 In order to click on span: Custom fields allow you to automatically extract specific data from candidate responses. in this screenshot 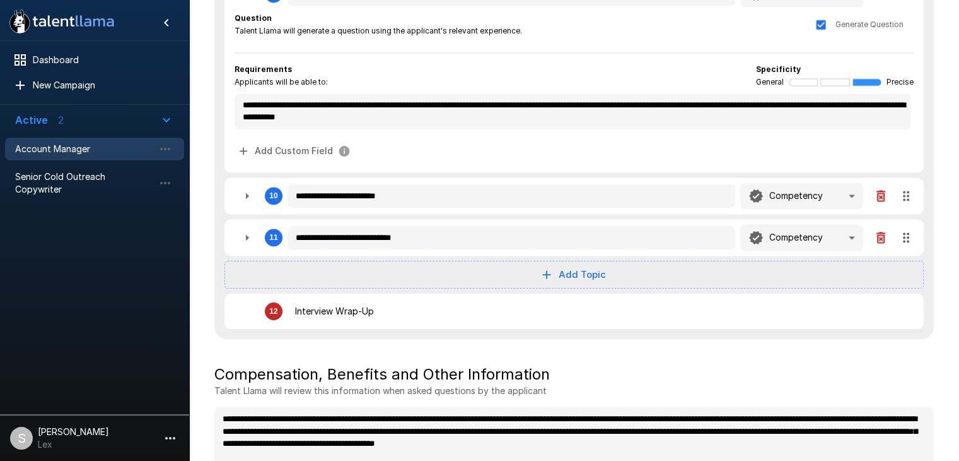, I will do `click(295, 151)`.